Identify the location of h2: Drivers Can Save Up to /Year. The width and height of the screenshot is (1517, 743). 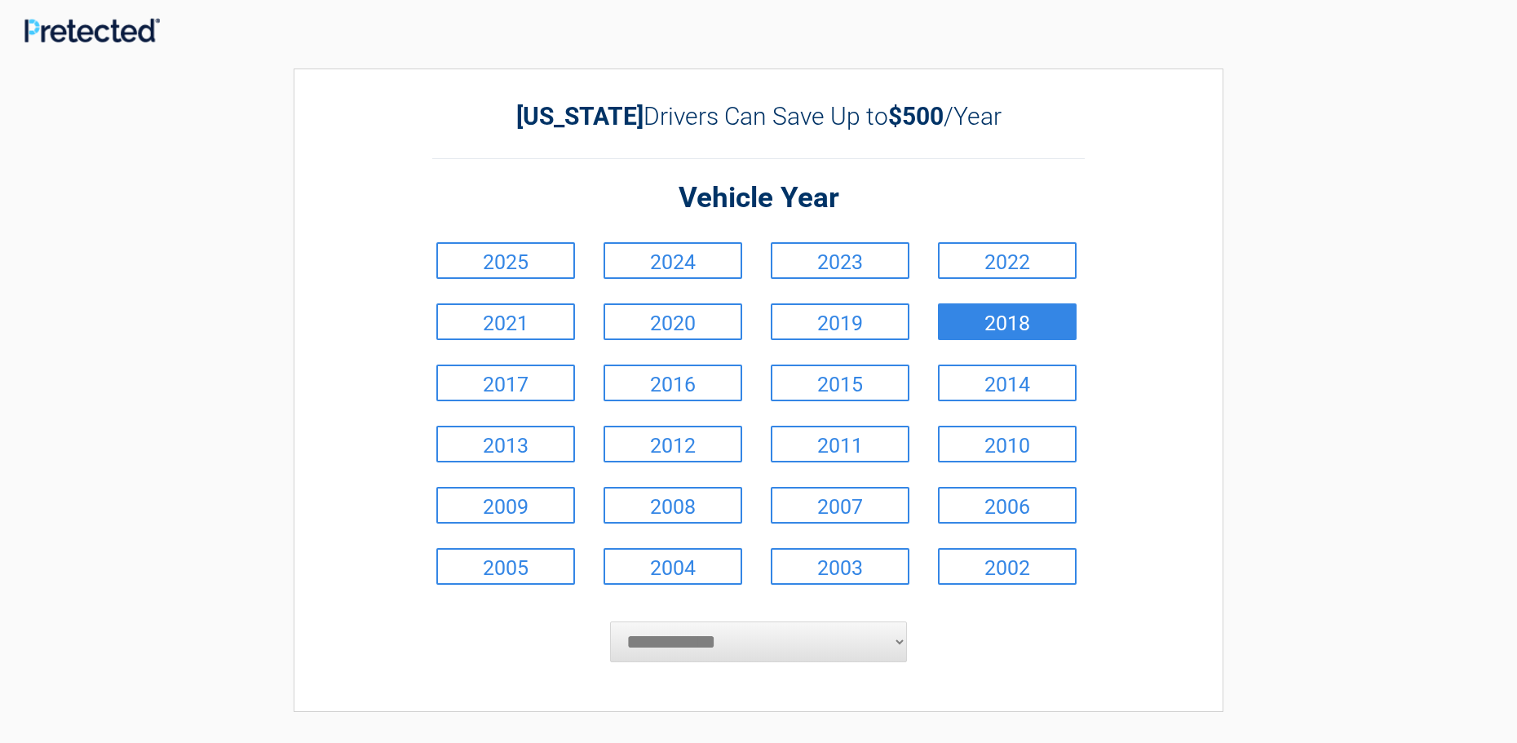
(759, 116).